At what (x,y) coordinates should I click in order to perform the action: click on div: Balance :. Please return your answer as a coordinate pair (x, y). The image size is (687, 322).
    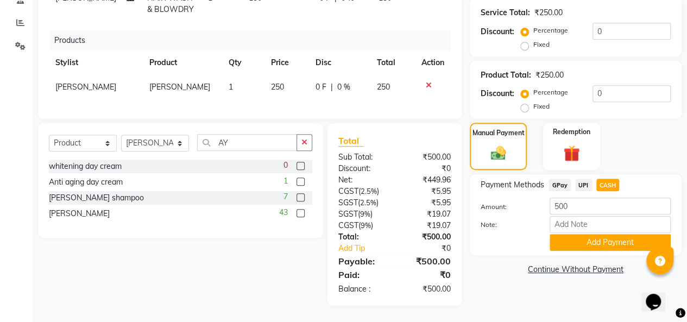
    Looking at the image, I should click on (362, 289).